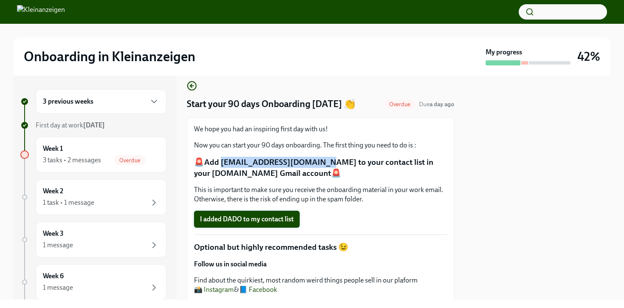 This screenshot has width=624, height=308. Describe the element at coordinates (321, 145) in the screenshot. I see `p: Now you can start your 90 days onboarding. The first thing you need to do is :` at that location.